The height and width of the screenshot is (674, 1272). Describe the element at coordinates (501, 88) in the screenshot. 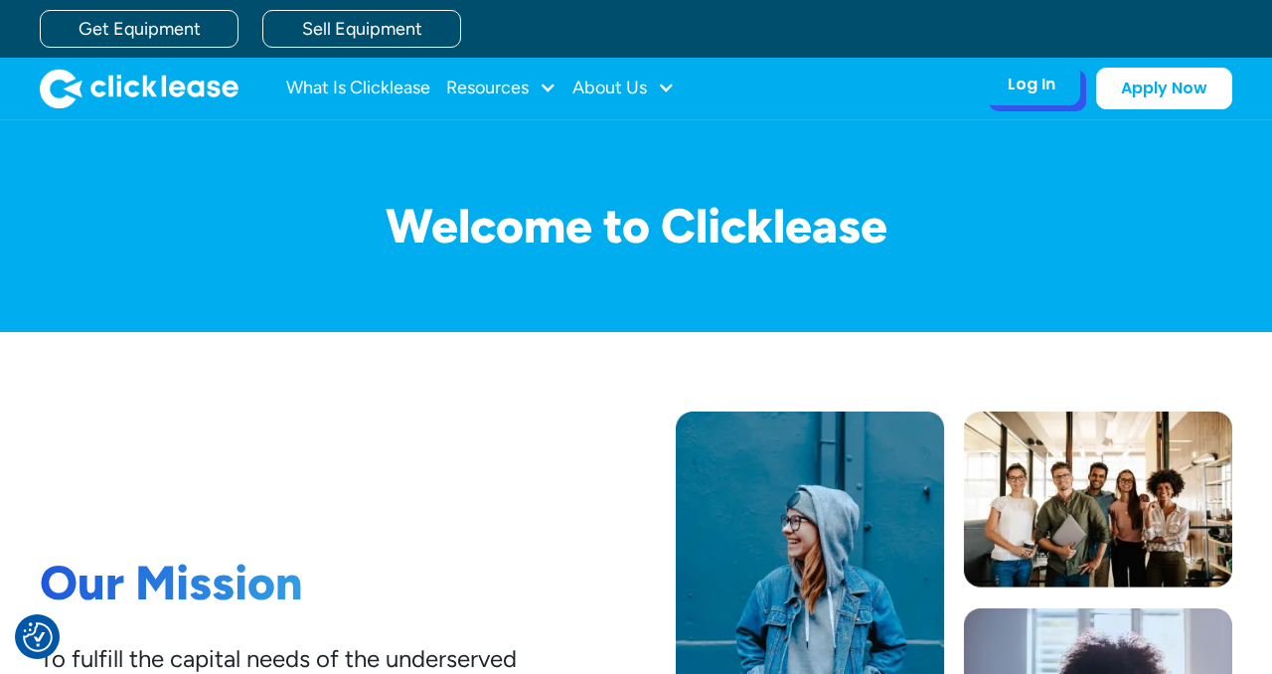

I see `div: Resources` at that location.